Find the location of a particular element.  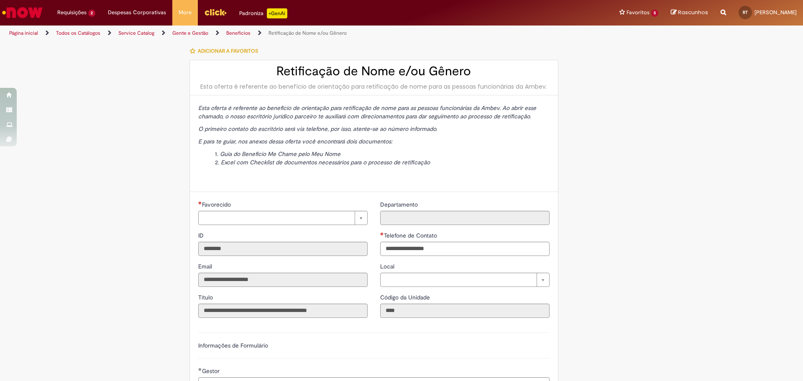

a: Todos os Catálogos is located at coordinates (78, 33).